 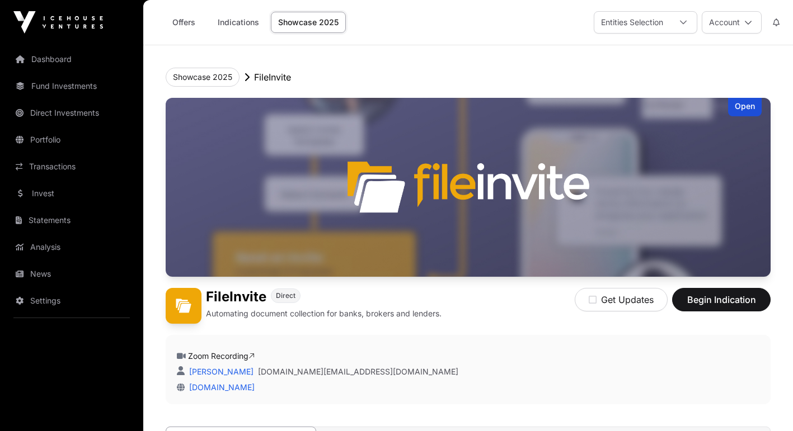 What do you see at coordinates (236, 297) in the screenshot?
I see `h1: FileInvite` at bounding box center [236, 297].